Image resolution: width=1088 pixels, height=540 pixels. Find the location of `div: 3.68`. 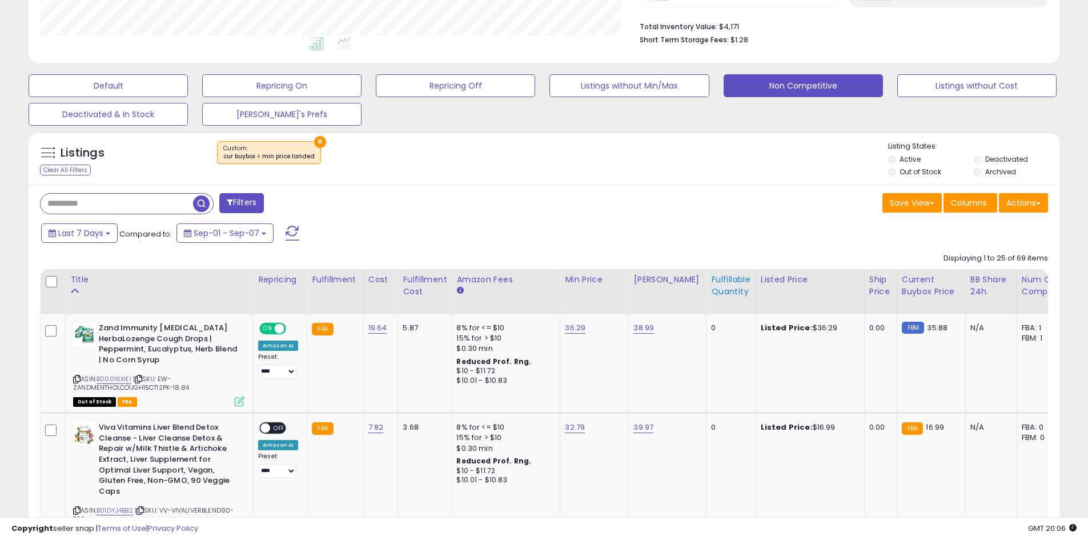

div: 3.68 is located at coordinates (423, 427).